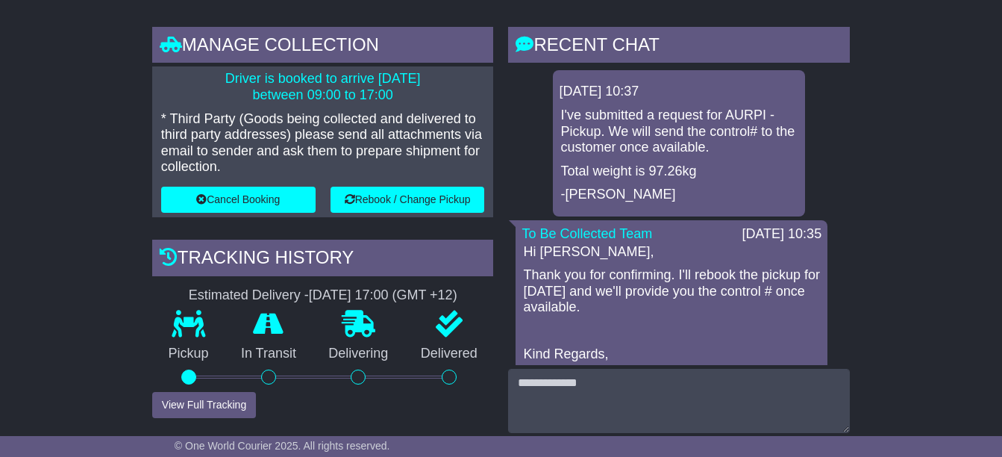 Image resolution: width=1002 pixels, height=457 pixels. Describe the element at coordinates (323, 260) in the screenshot. I see `div: Tracking history` at that location.